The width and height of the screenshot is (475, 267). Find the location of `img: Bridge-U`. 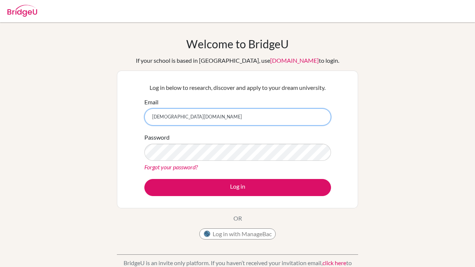

img: Bridge-U is located at coordinates (22, 11).